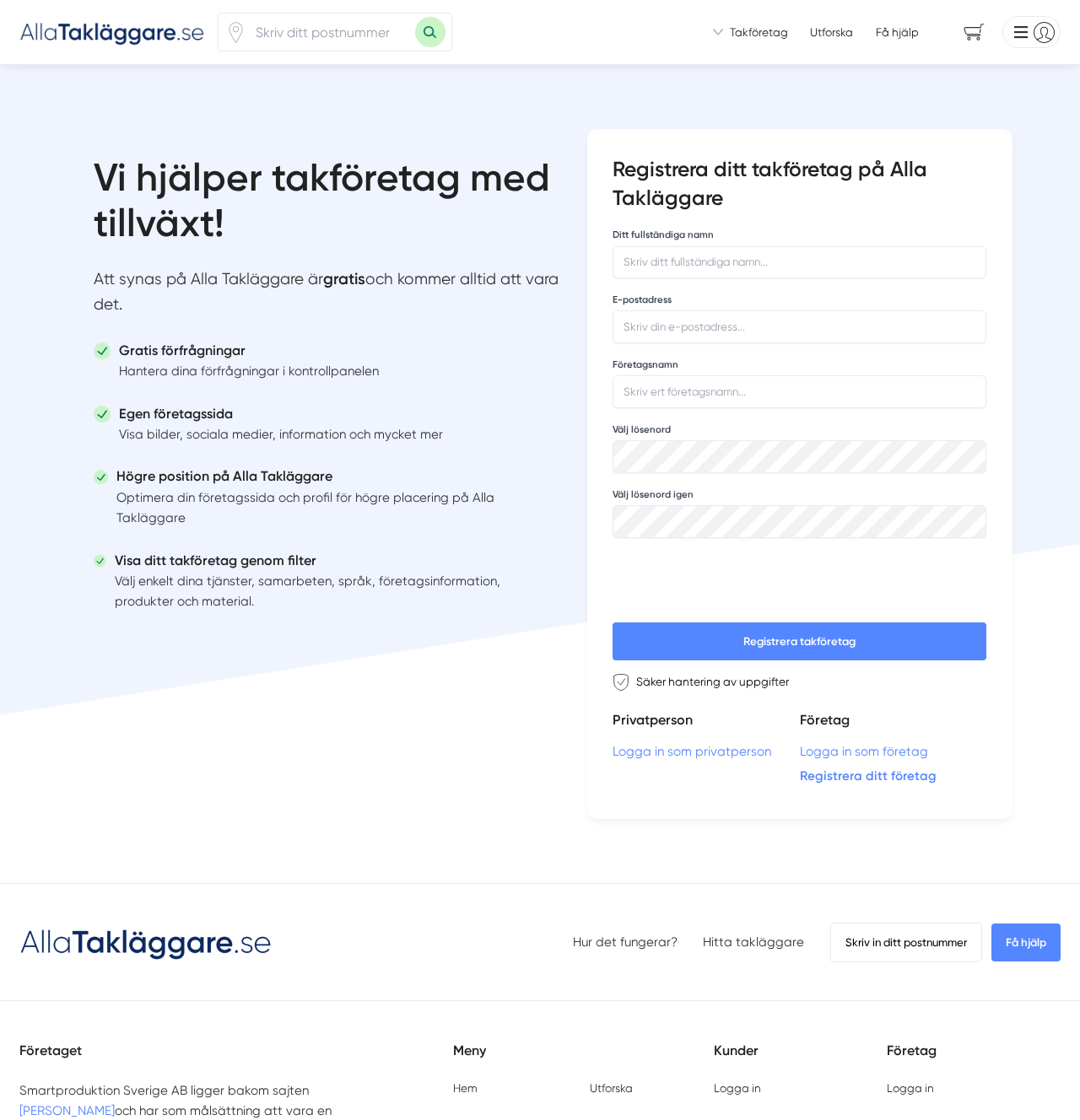 The image size is (1080, 1120). I want to click on h5: Företaget, so click(236, 1060).